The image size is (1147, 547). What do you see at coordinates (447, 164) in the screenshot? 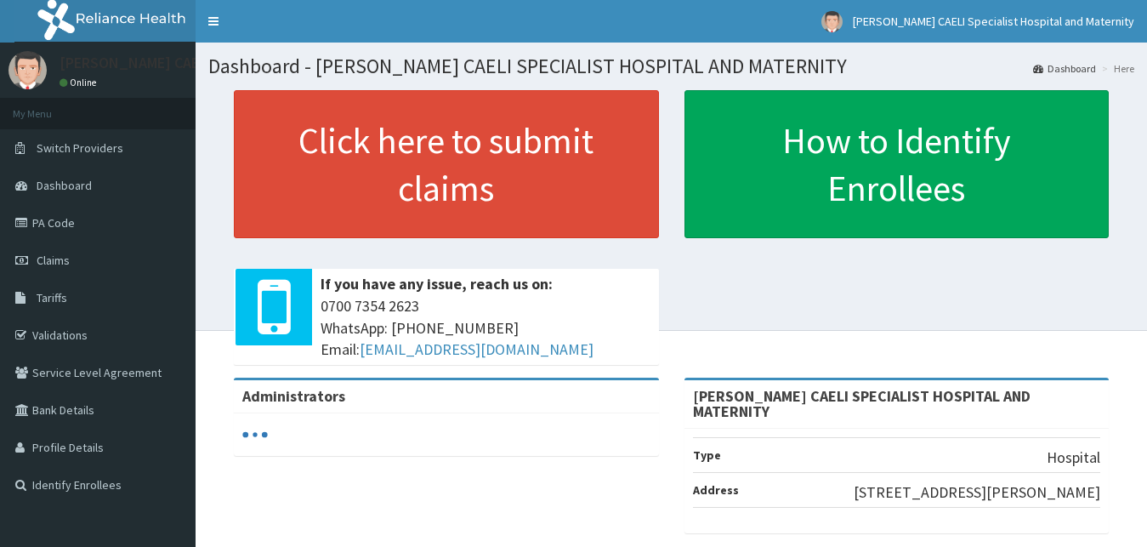
I see `a: Click here to submit claims` at bounding box center [447, 164].